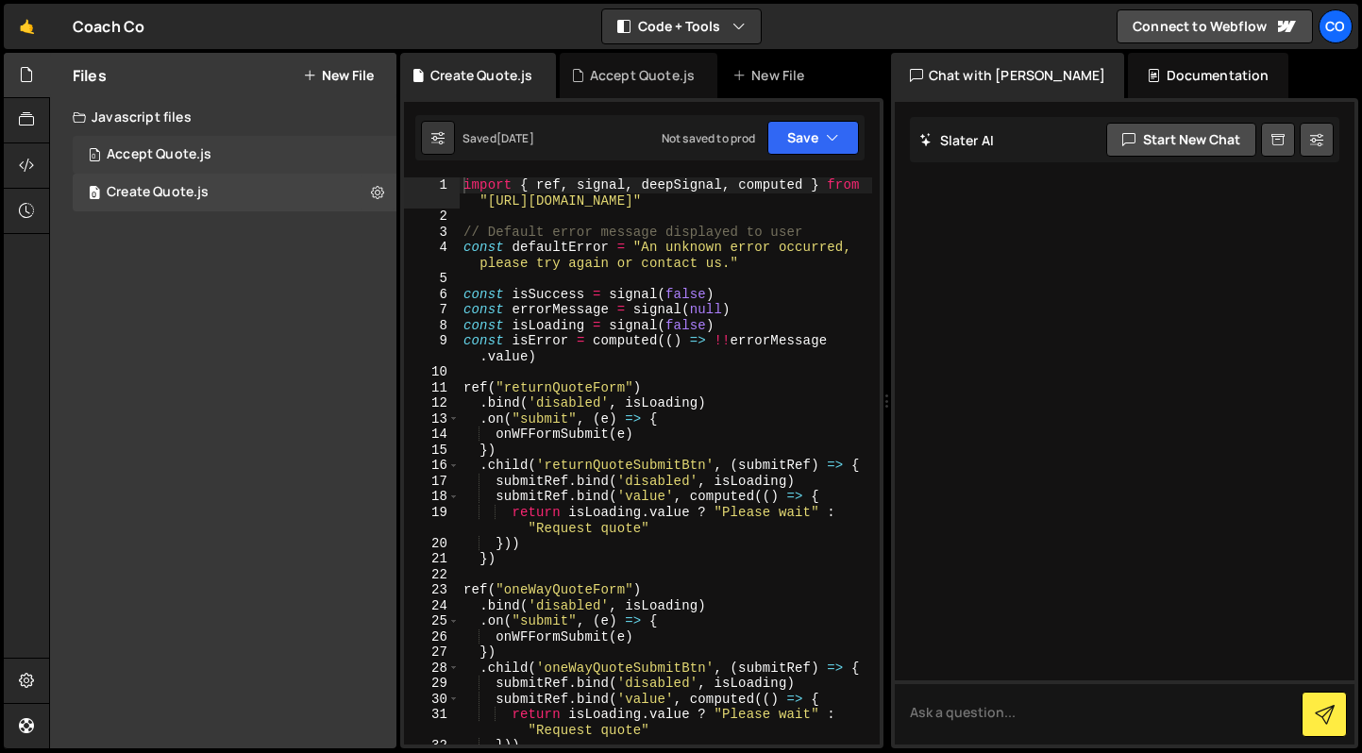  Describe the element at coordinates (431, 575) in the screenshot. I see `div: 22` at that location.